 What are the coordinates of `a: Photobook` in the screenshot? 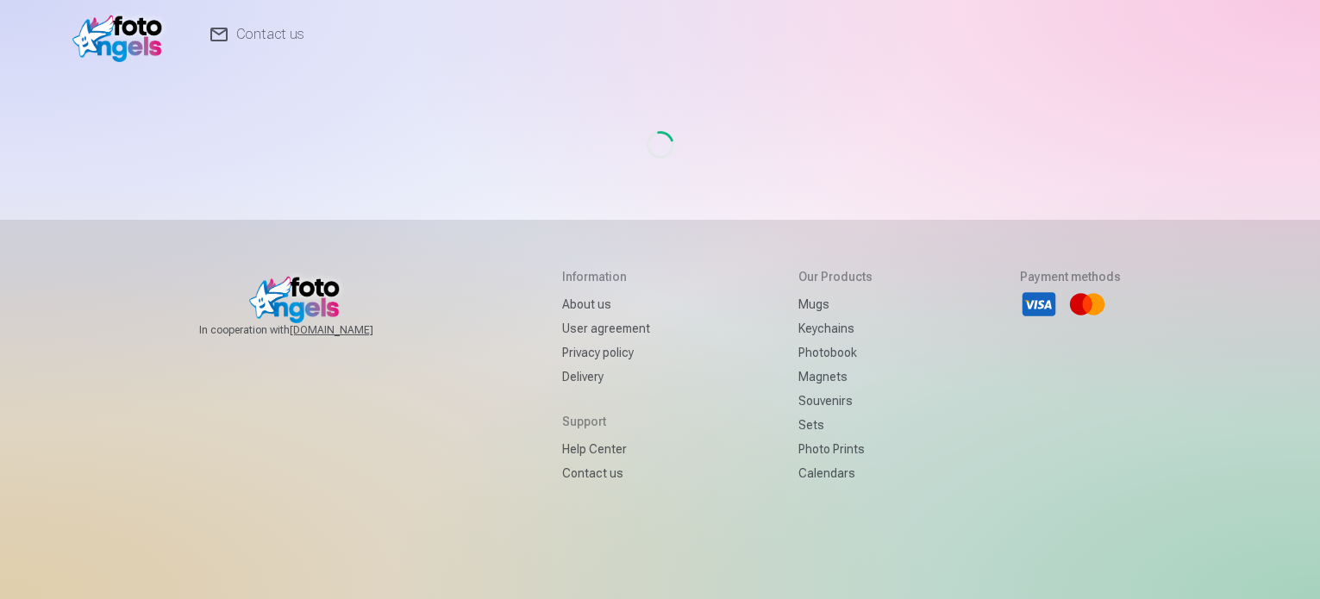 It's located at (835, 353).